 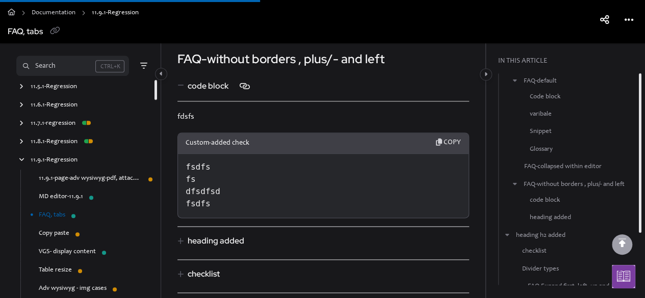 What do you see at coordinates (550, 218) in the screenshot?
I see `a: heading added` at bounding box center [550, 218].